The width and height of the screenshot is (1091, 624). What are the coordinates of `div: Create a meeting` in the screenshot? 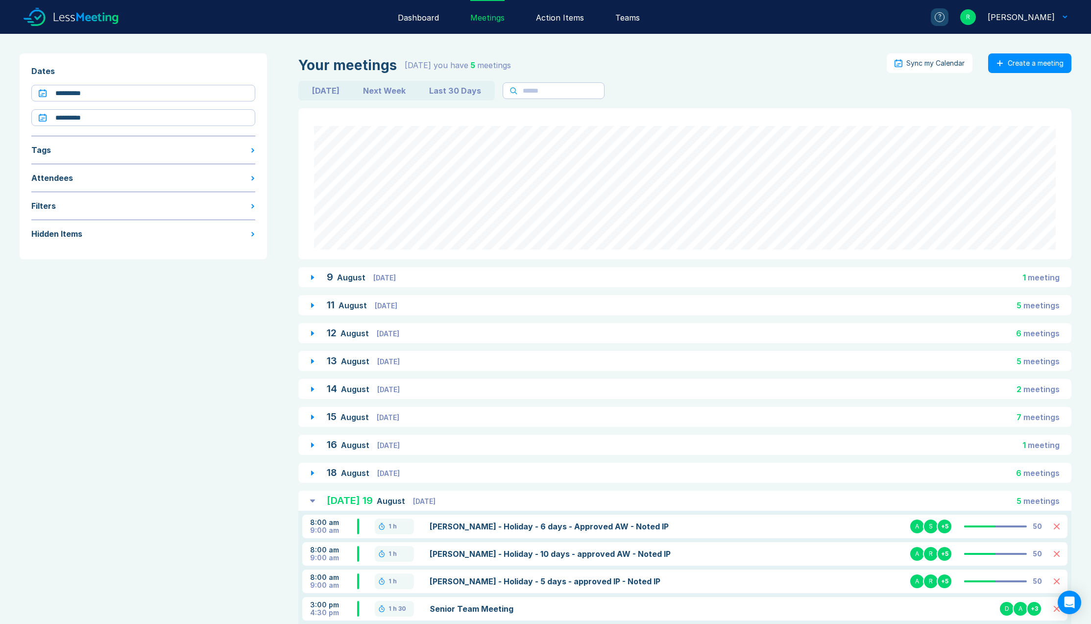 It's located at (1036, 63).